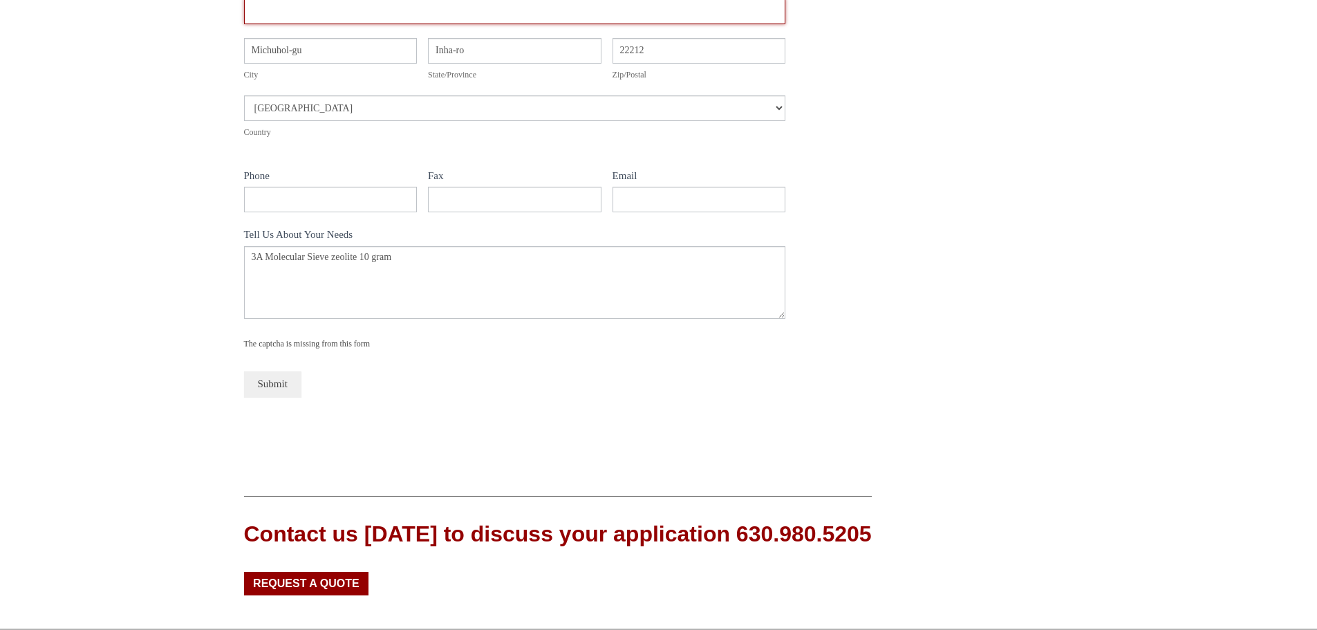  Describe the element at coordinates (699, 75) in the screenshot. I see `div: Zip/Postal` at that location.